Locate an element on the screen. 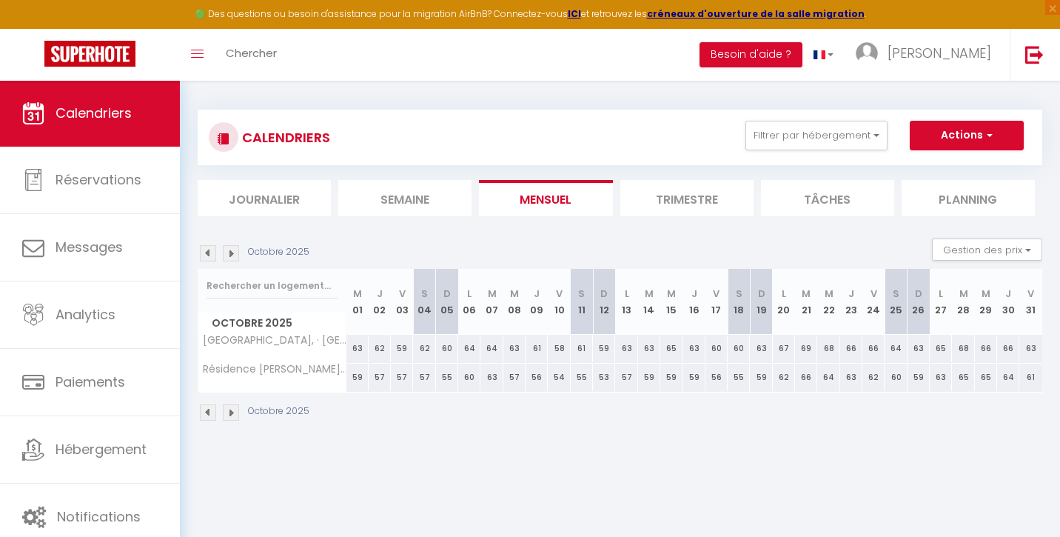  th: 01 is located at coordinates (358, 301).